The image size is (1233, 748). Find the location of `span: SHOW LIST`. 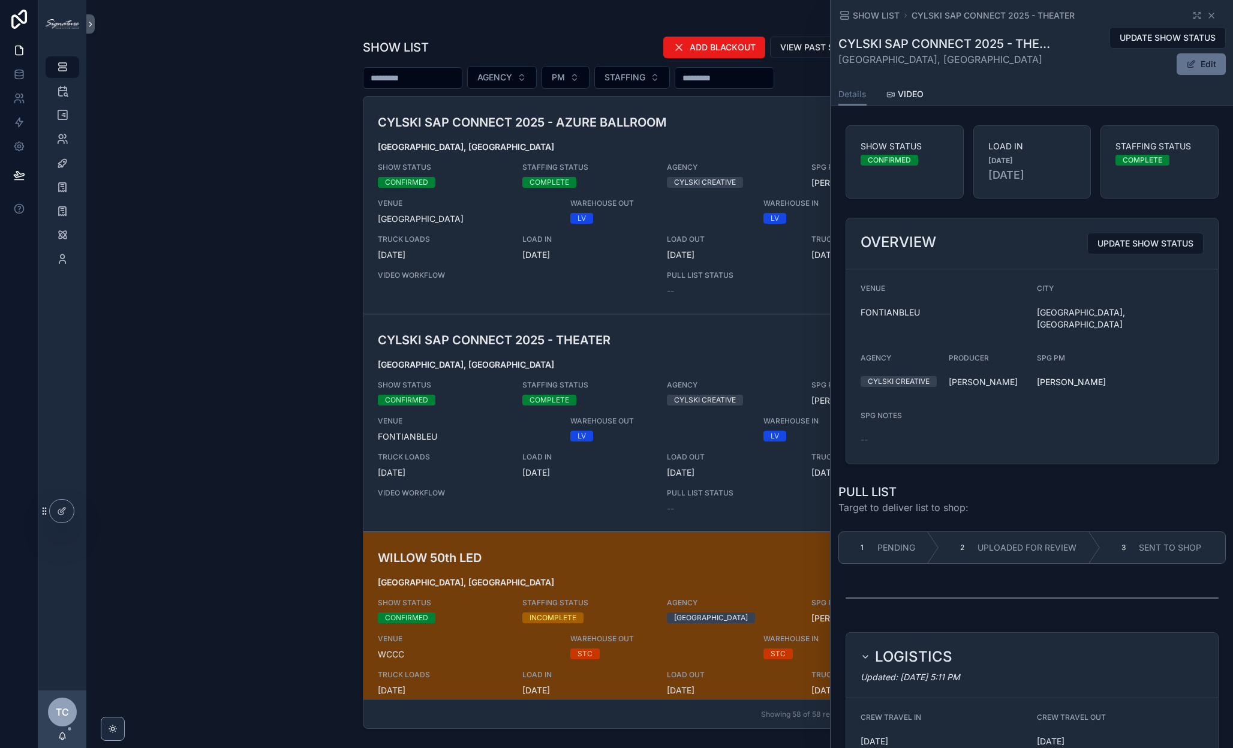

span: SHOW LIST is located at coordinates (876, 16).